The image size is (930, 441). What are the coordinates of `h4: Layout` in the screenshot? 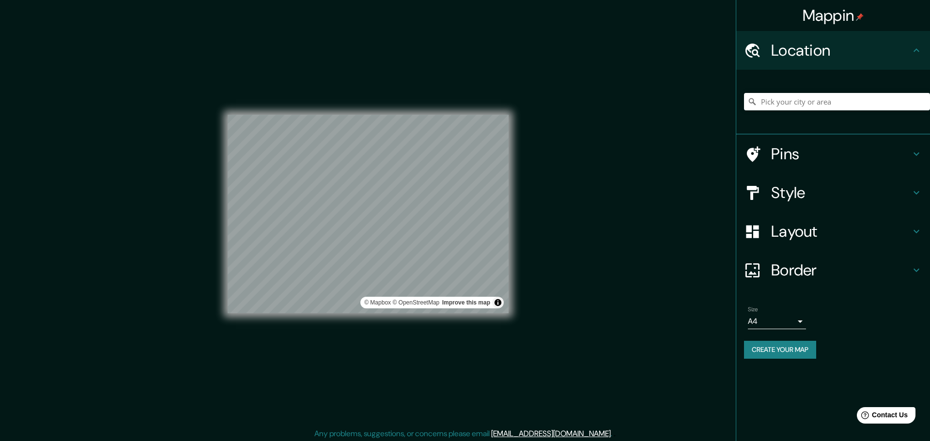 It's located at (841, 232).